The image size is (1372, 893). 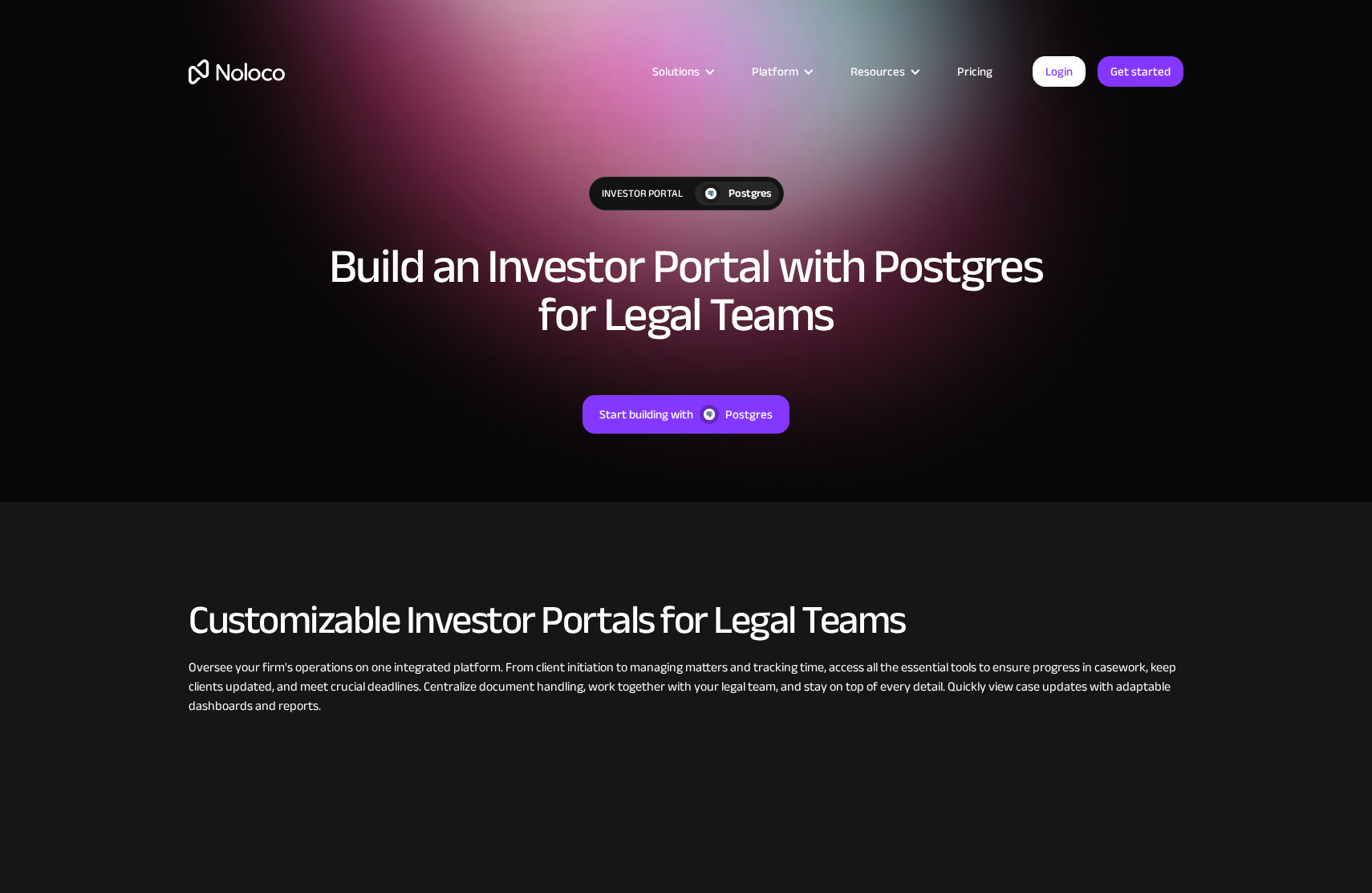 I want to click on h2: Customizable Investor Portals for Legal Teams, so click(x=686, y=620).